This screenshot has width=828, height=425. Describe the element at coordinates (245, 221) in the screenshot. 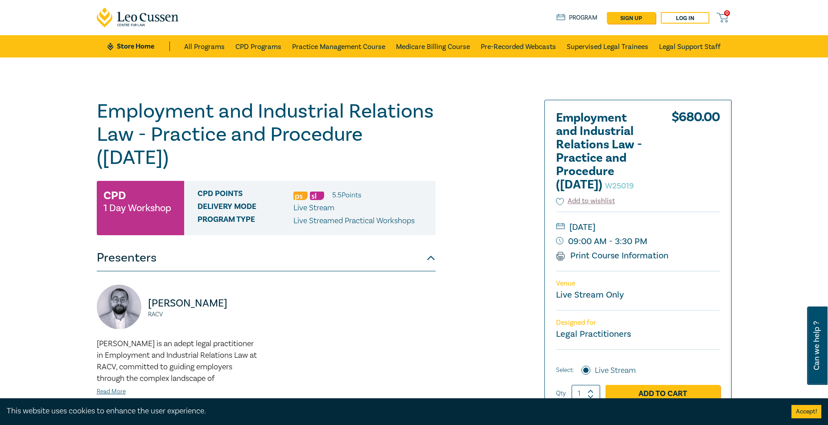

I see `span: Program type` at that location.